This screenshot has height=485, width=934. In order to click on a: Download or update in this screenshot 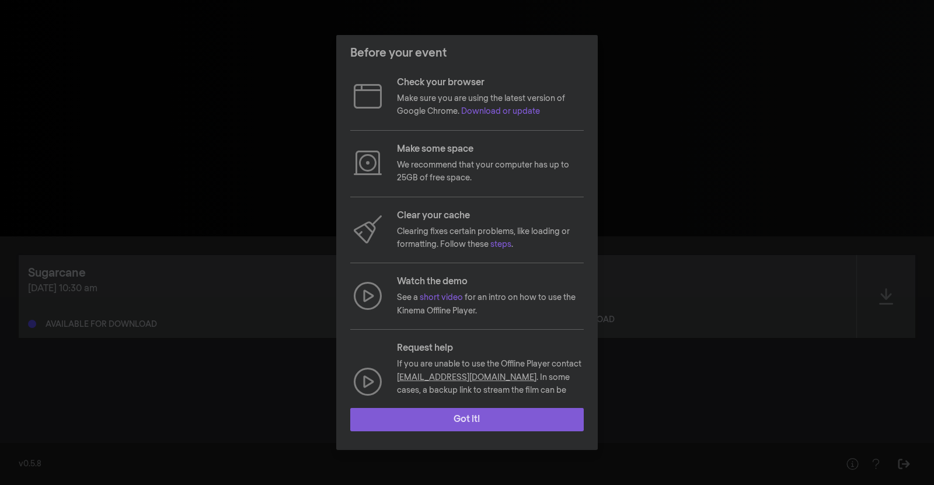, I will do `click(500, 112)`.